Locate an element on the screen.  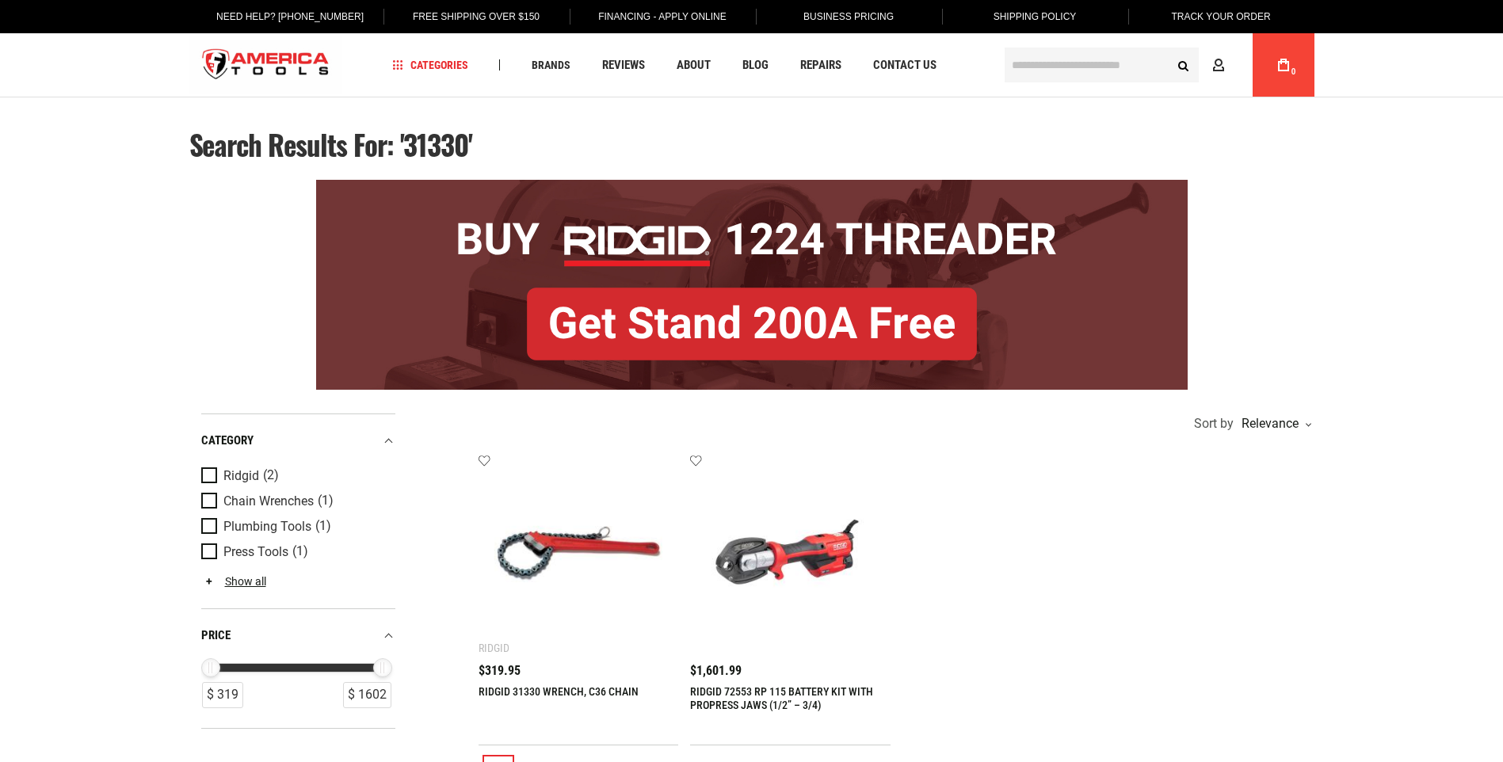
span: $319.95 is located at coordinates (499, 671).